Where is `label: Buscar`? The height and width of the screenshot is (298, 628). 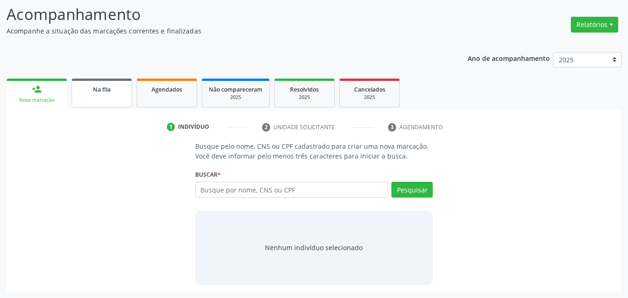
label: Buscar is located at coordinates (208, 174).